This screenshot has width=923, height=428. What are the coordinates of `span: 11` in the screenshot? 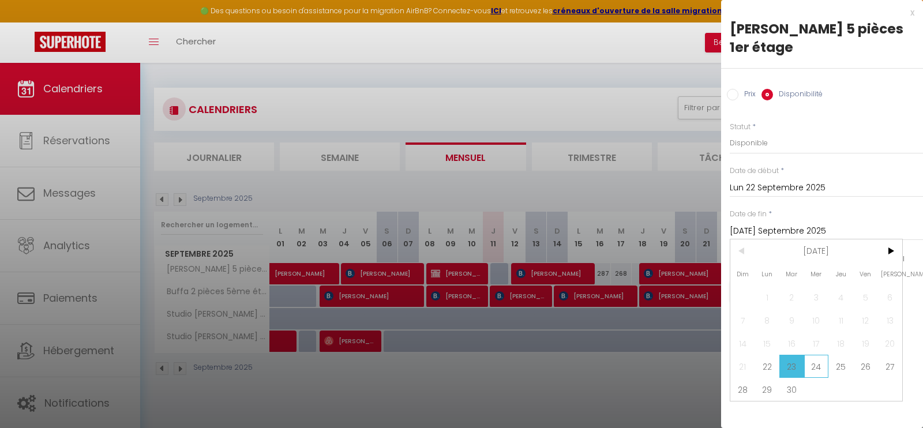 It's located at (840, 320).